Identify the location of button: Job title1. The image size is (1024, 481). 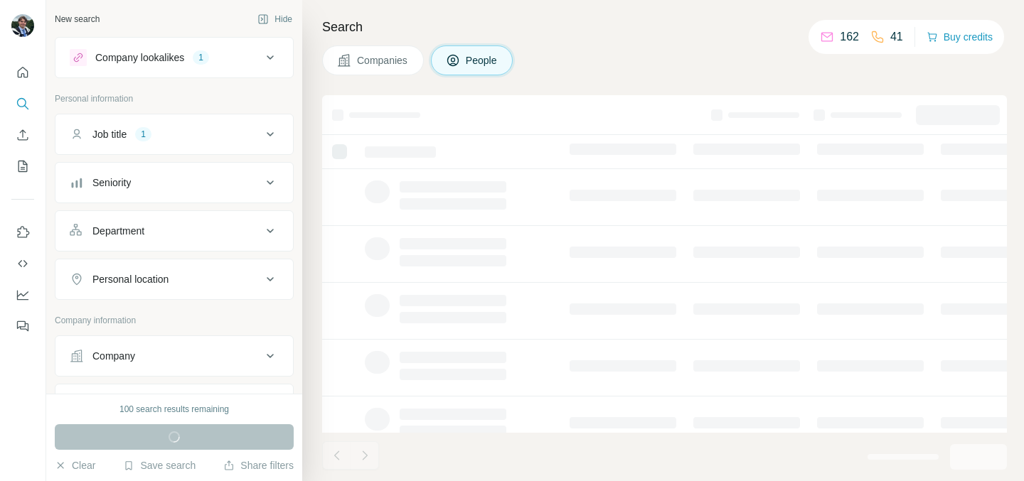
(174, 134).